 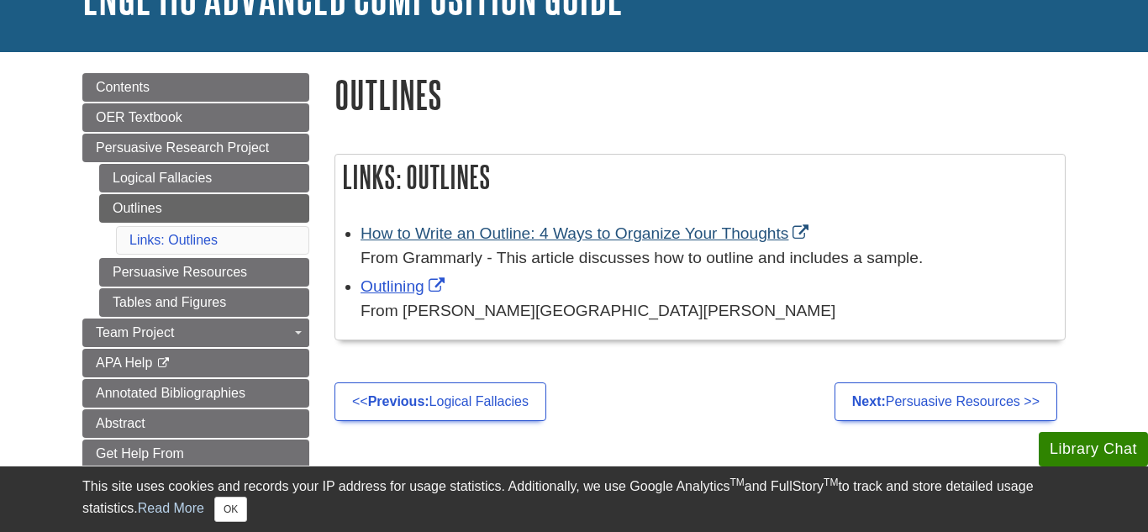 What do you see at coordinates (163, 363) in the screenshot?
I see `i: This link opens in a new window` at bounding box center [163, 363].